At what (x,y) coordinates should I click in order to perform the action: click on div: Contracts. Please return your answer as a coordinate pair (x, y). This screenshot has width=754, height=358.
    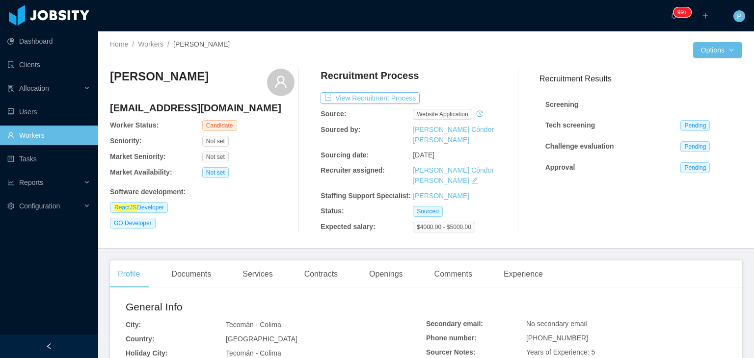
    Looking at the image, I should click on (321, 274).